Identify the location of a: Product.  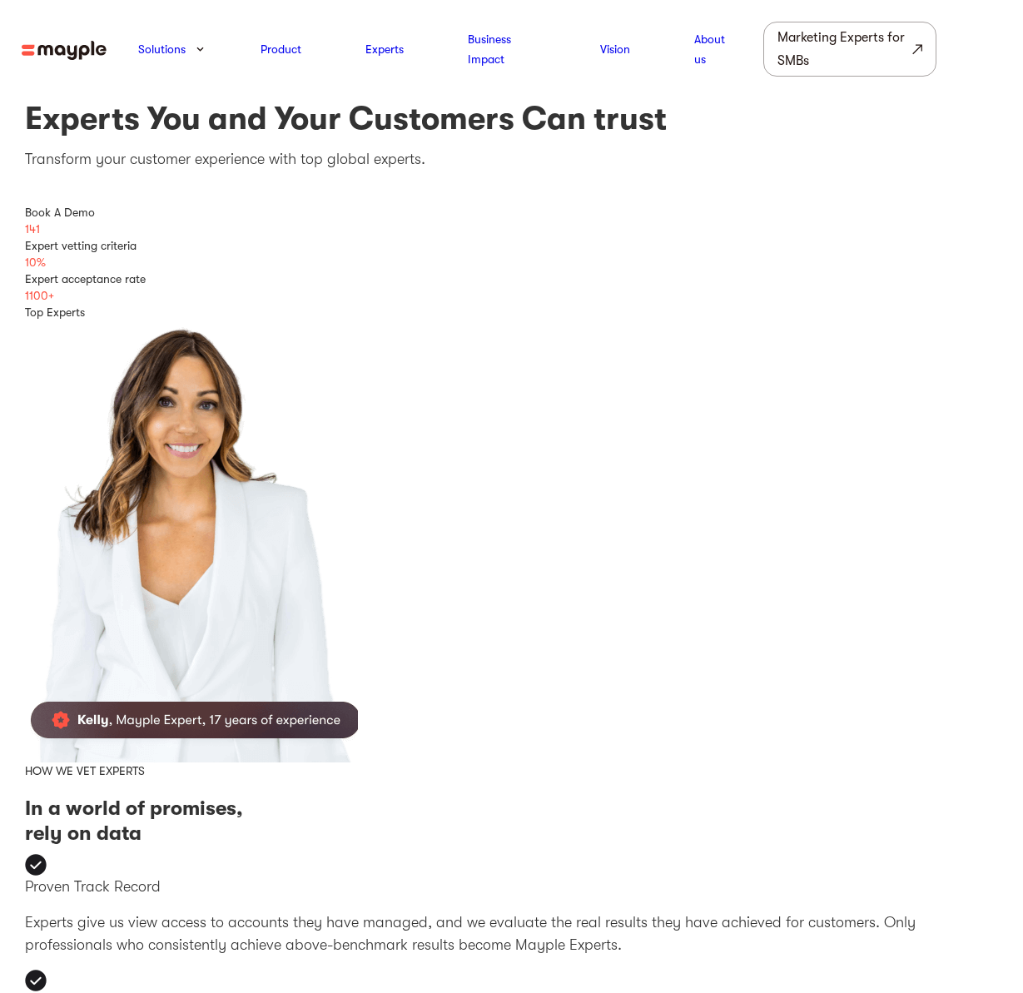
(281, 49).